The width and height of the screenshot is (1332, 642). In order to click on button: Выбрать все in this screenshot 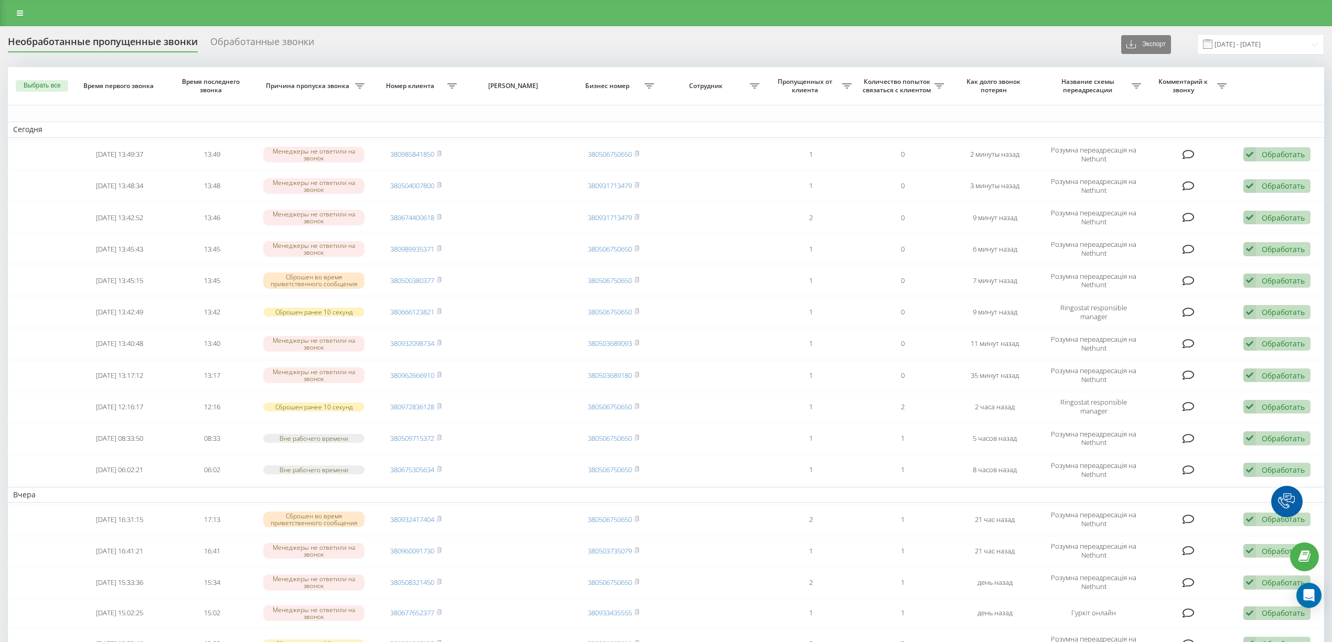, I will do `click(42, 86)`.